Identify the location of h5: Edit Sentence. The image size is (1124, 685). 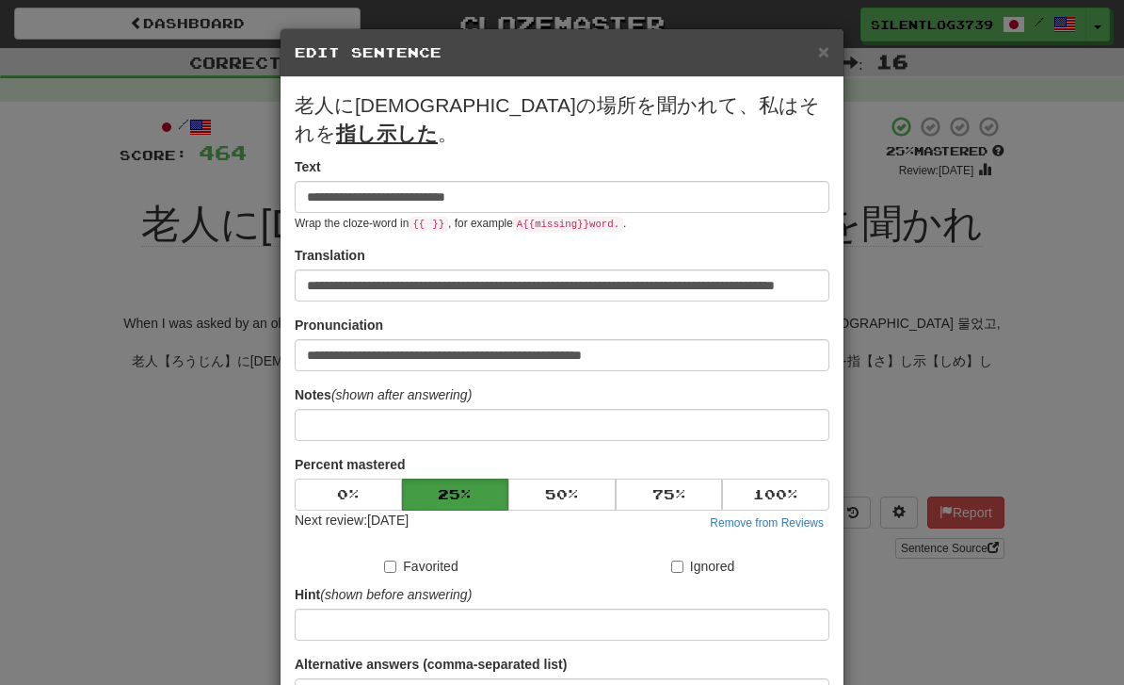
(562, 53).